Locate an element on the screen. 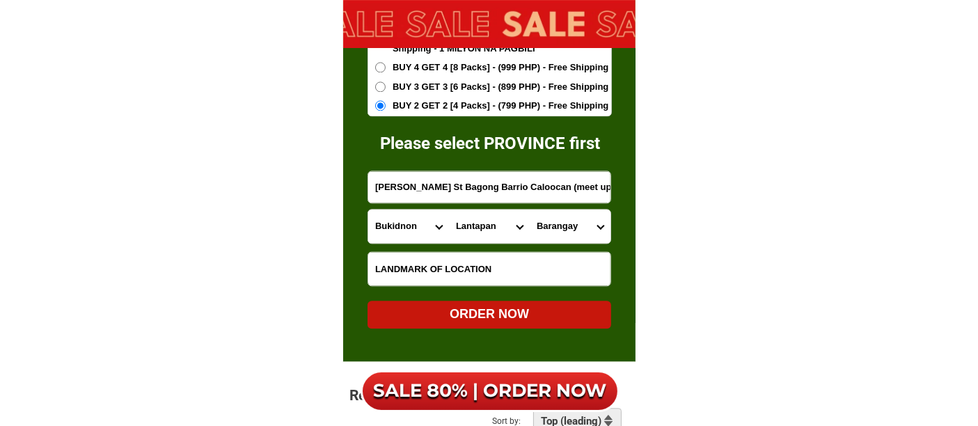  input: Input LANDMARKOFLOCATION is located at coordinates (489, 269).